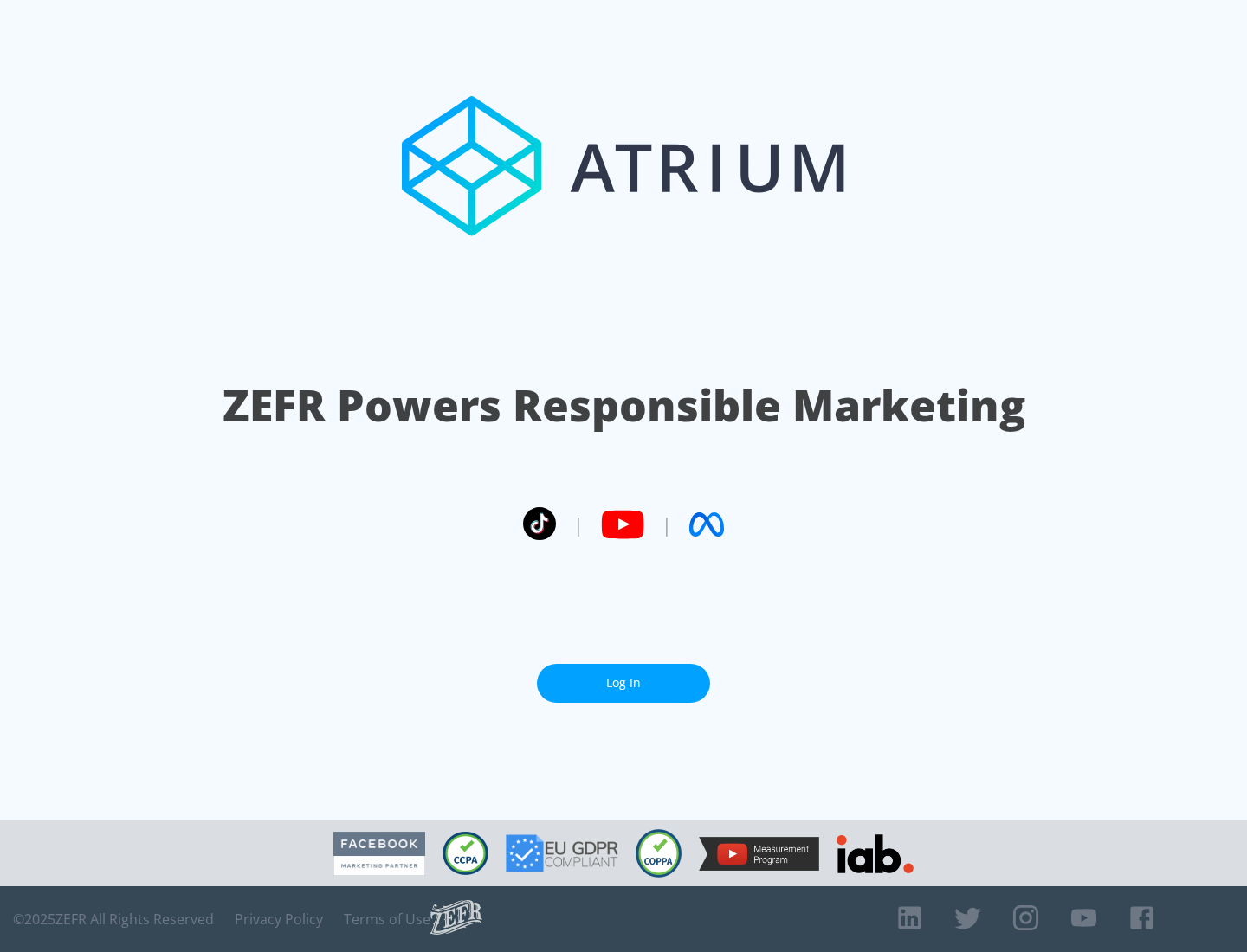  I want to click on a: Privacy Policy, so click(279, 919).